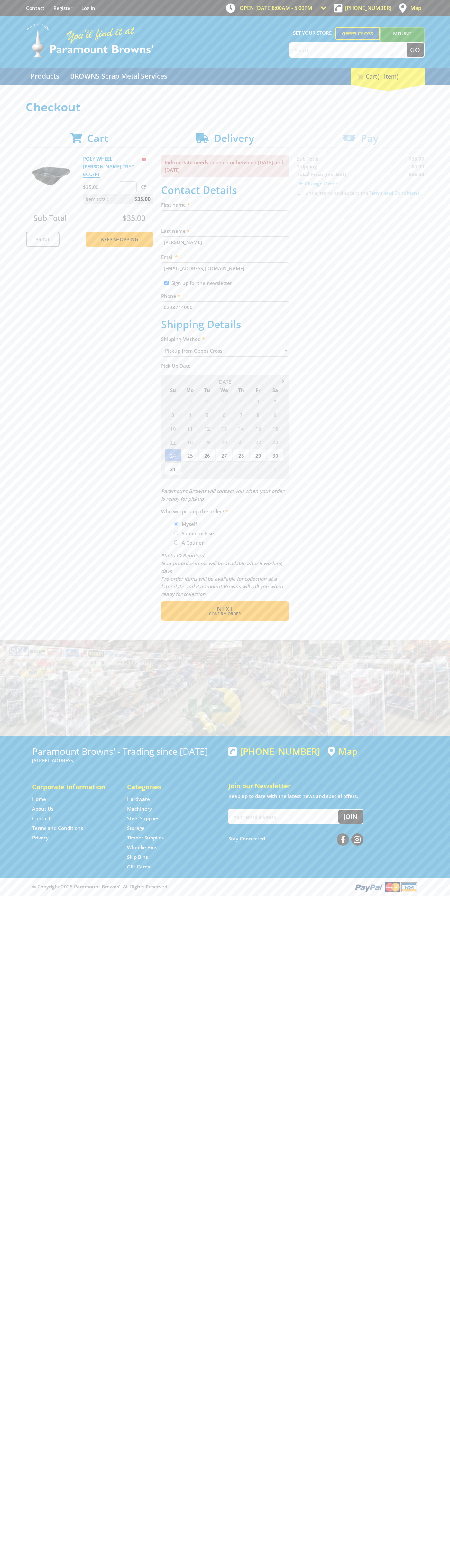  Describe the element at coordinates (198, 533) in the screenshot. I see `label: Someone Else` at that location.